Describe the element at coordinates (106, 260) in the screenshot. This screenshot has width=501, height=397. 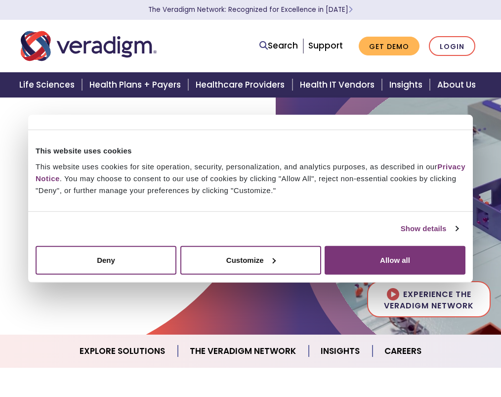
I see `button: Deny` at that location.